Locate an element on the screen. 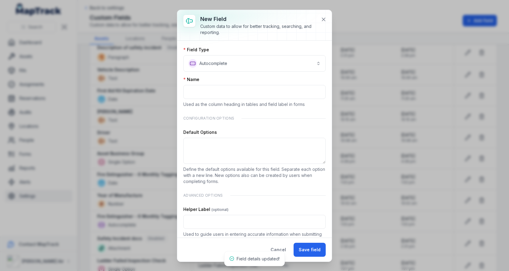 The image size is (509, 271). label: Name is located at coordinates (191, 79).